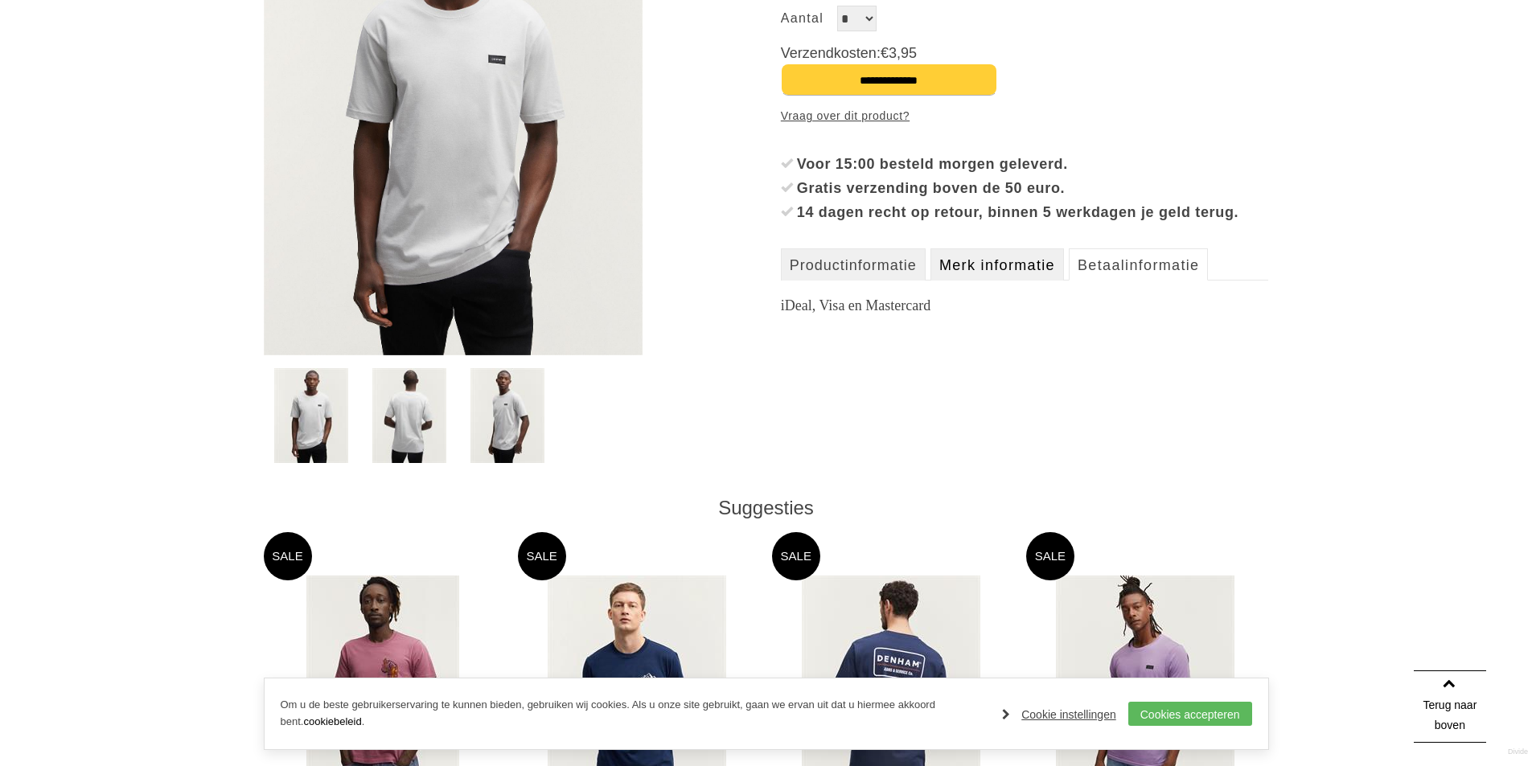 Image resolution: width=1532 pixels, height=766 pixels. What do you see at coordinates (856, 306) in the screenshot?
I see `font: iDeal, Visa en Mastercard` at bounding box center [856, 306].